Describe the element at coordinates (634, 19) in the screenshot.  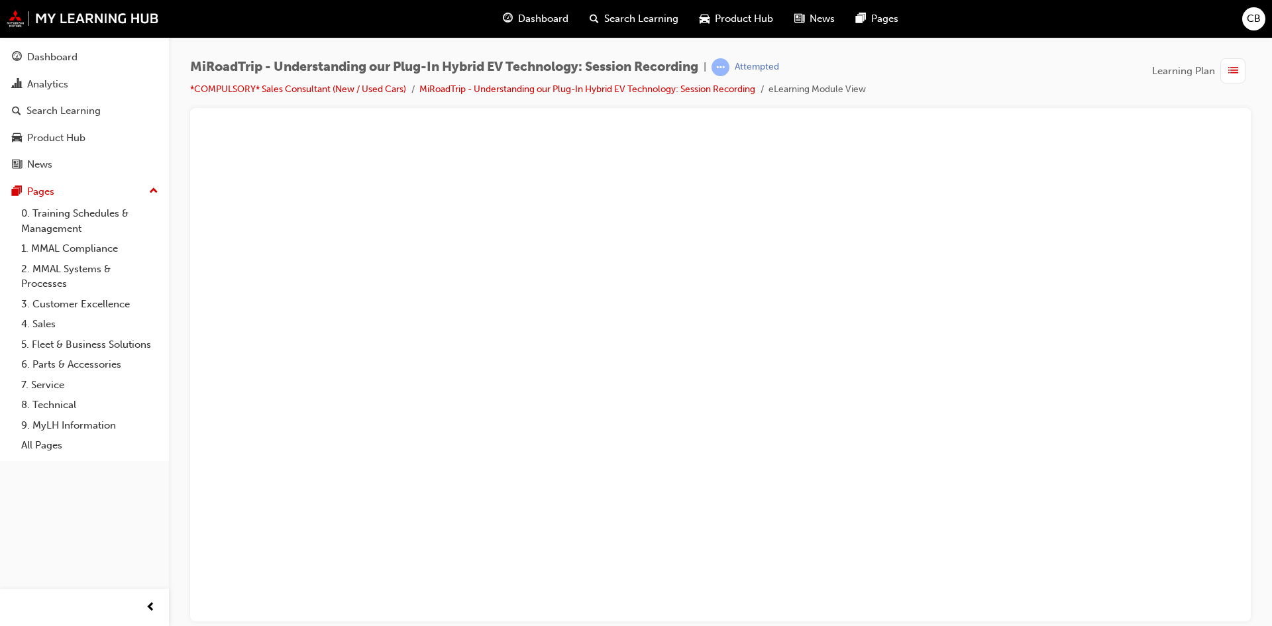
I see `a: search-iconSearch Learning` at that location.